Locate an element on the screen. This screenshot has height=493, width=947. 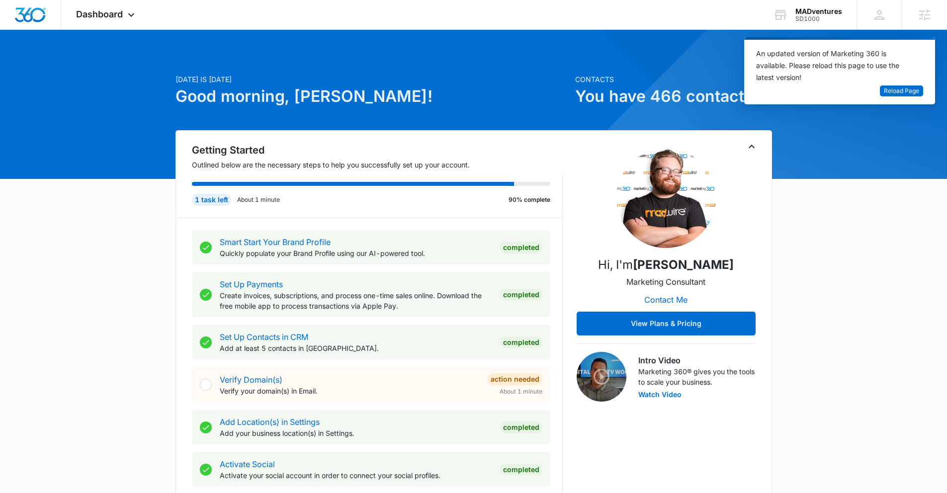
a: Set Up Payments is located at coordinates (251, 284).